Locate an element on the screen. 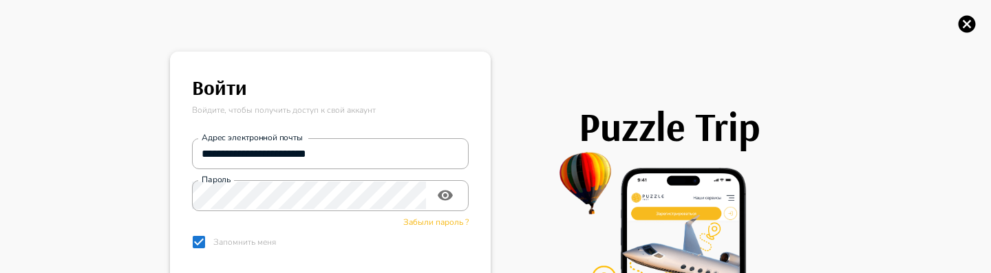  label: Адрес электронной почты is located at coordinates (252, 138).